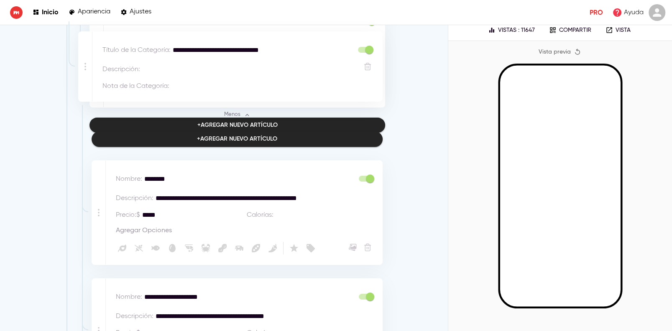 This screenshot has height=331, width=672. What do you see at coordinates (50, 12) in the screenshot?
I see `p: Inicio` at bounding box center [50, 12].